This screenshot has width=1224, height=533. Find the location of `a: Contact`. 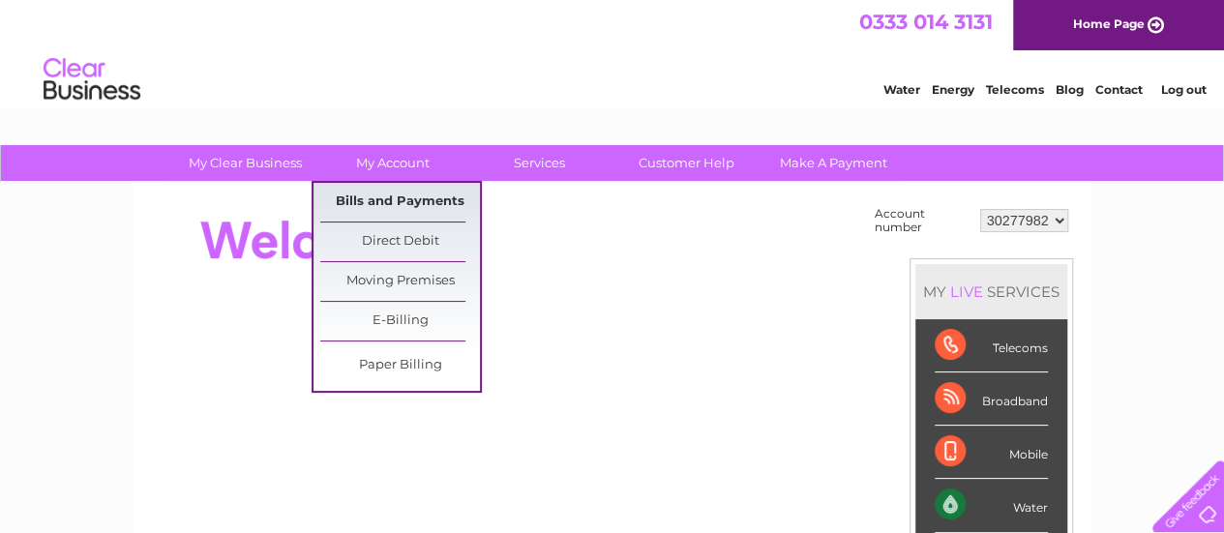

a: Contact is located at coordinates (1119, 89).